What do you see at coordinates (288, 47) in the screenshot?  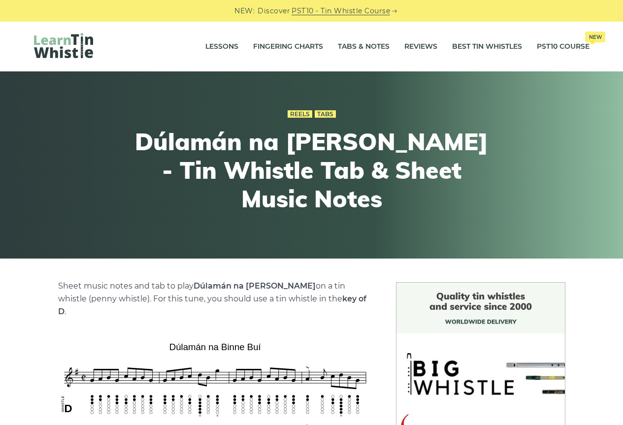 I see `a: Fingering Charts` at bounding box center [288, 47].